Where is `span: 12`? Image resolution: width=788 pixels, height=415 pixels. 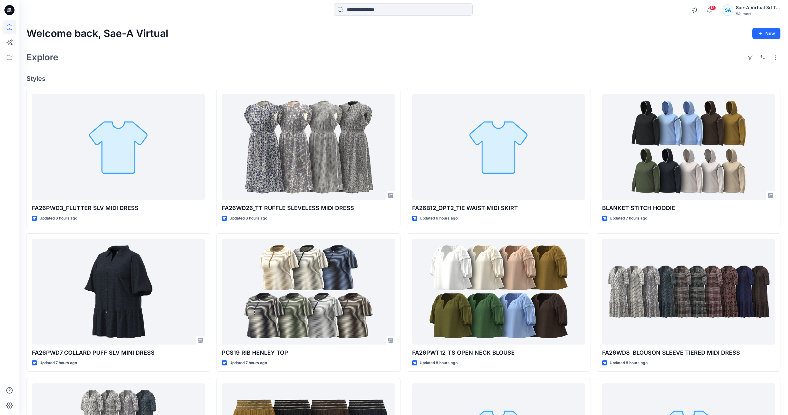 span: 12 is located at coordinates (713, 8).